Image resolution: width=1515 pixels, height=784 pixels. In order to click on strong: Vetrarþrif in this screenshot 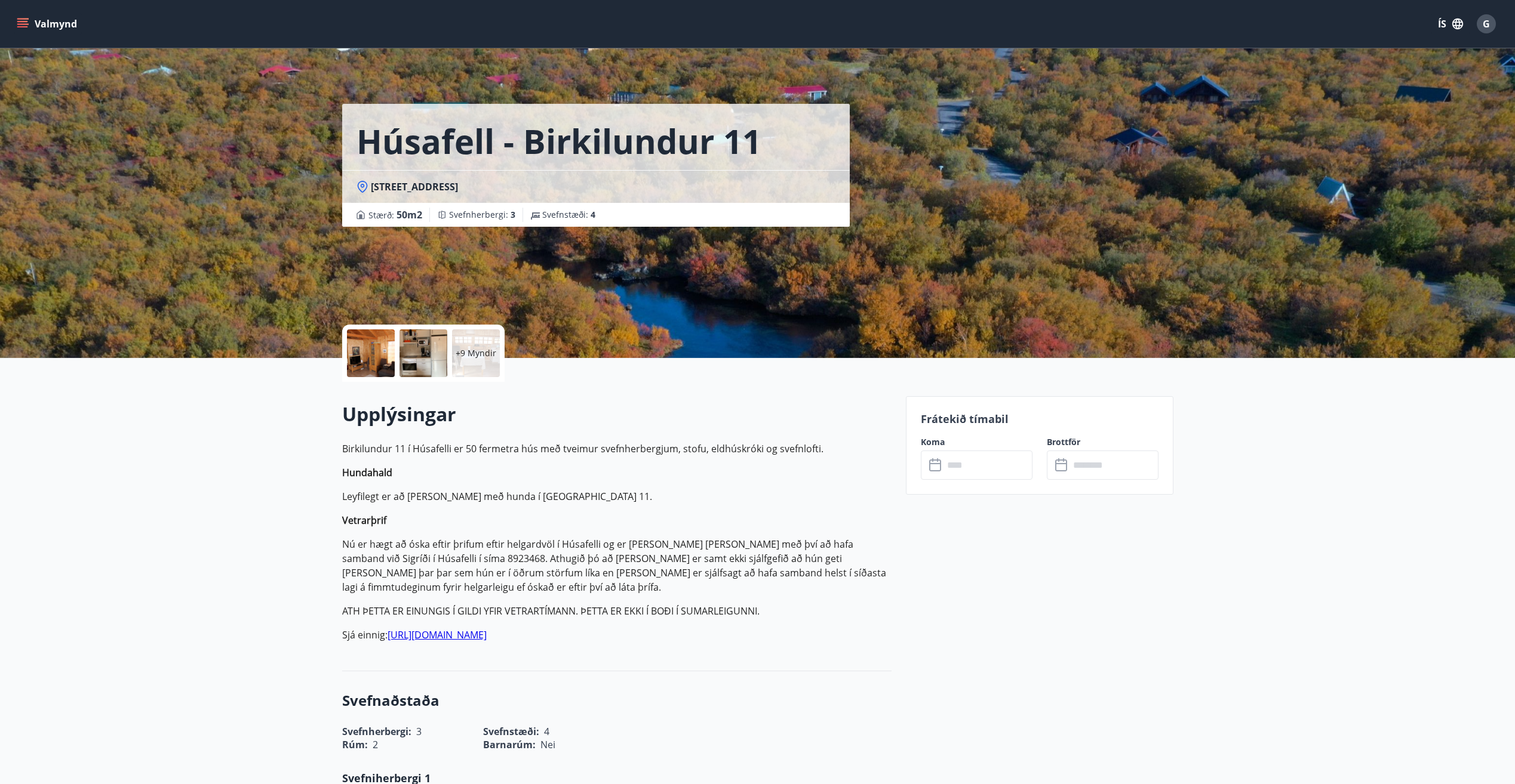, I will do `click(364, 520)`.